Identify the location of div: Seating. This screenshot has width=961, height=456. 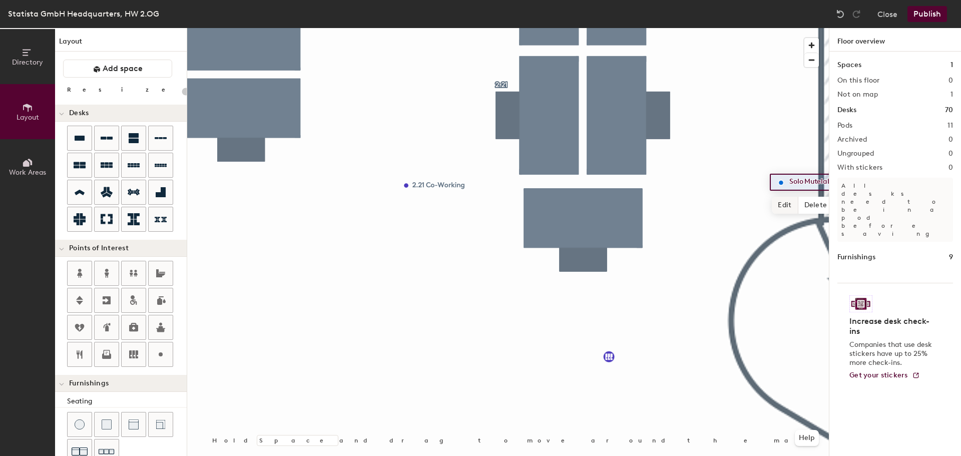
(127, 401).